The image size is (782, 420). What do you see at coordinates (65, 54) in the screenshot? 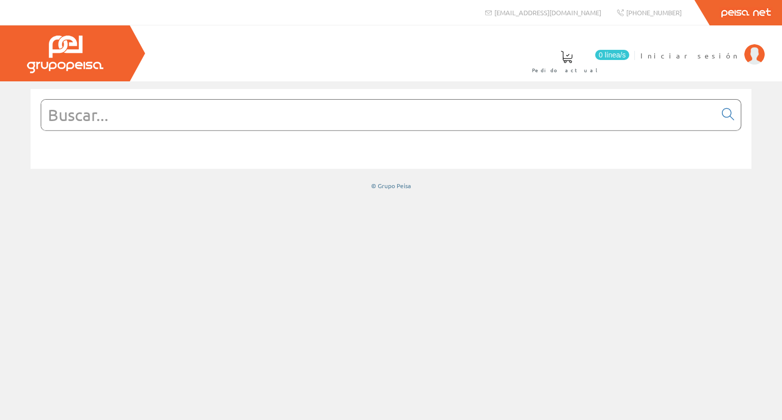
I see `img: Grupo Peisa` at bounding box center [65, 54].